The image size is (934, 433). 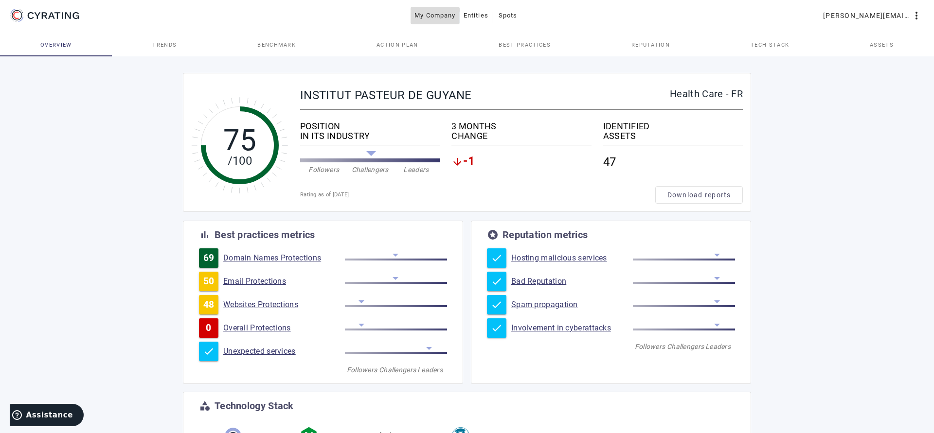 What do you see at coordinates (240, 161) in the screenshot?
I see `tspan: /100` at bounding box center [240, 161].